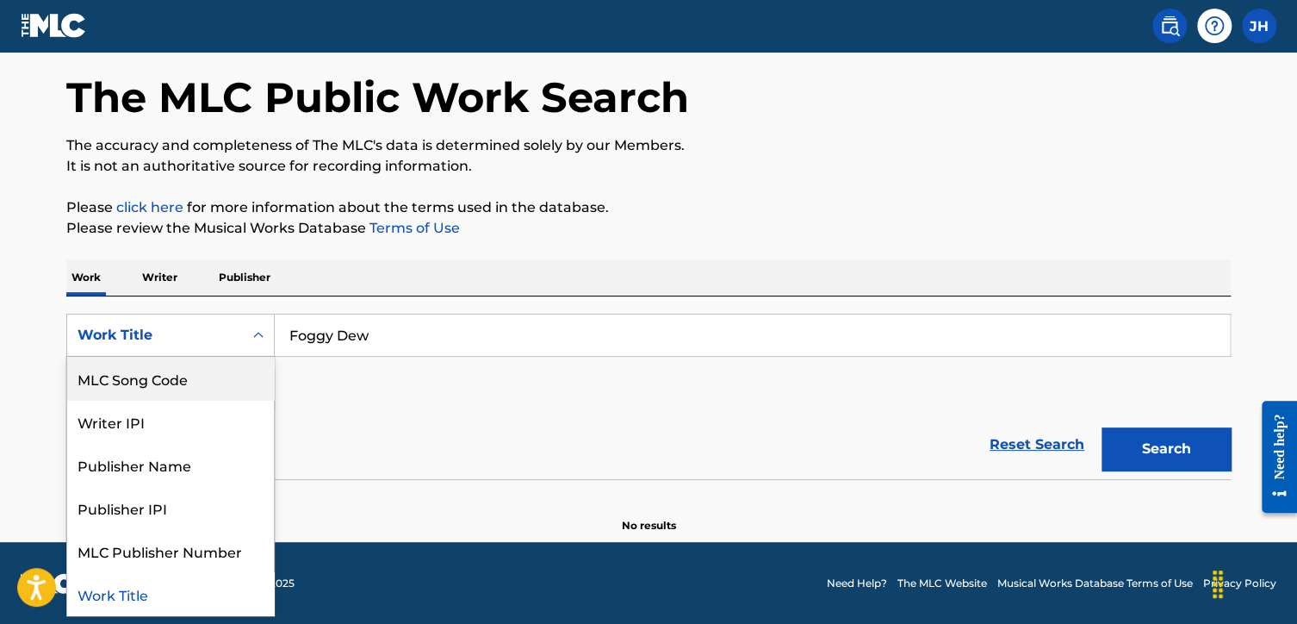  I want to click on form: Search Form, so click(649, 396).